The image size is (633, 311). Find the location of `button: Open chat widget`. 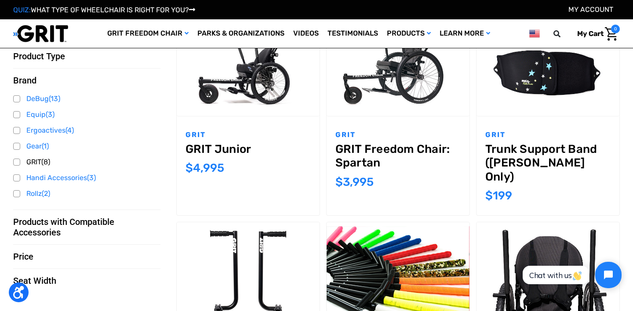

button: Open chat widget is located at coordinates (95, 21).